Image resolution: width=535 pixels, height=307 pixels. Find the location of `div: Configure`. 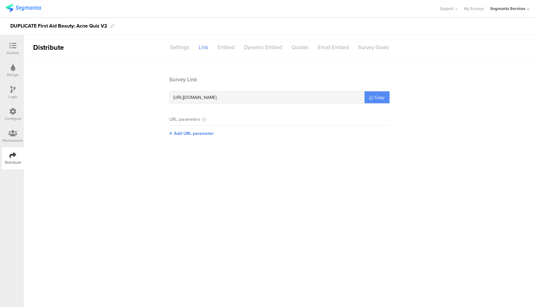

div: Configure is located at coordinates (13, 119).